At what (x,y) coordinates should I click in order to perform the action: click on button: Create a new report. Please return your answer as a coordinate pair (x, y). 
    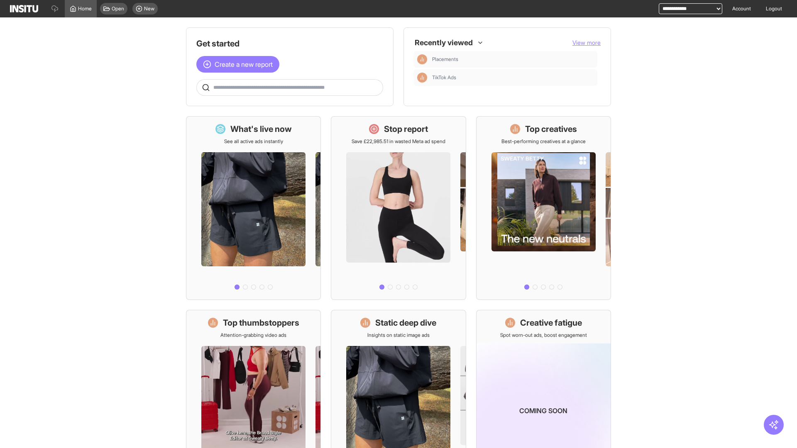
    Looking at the image, I should click on (238, 64).